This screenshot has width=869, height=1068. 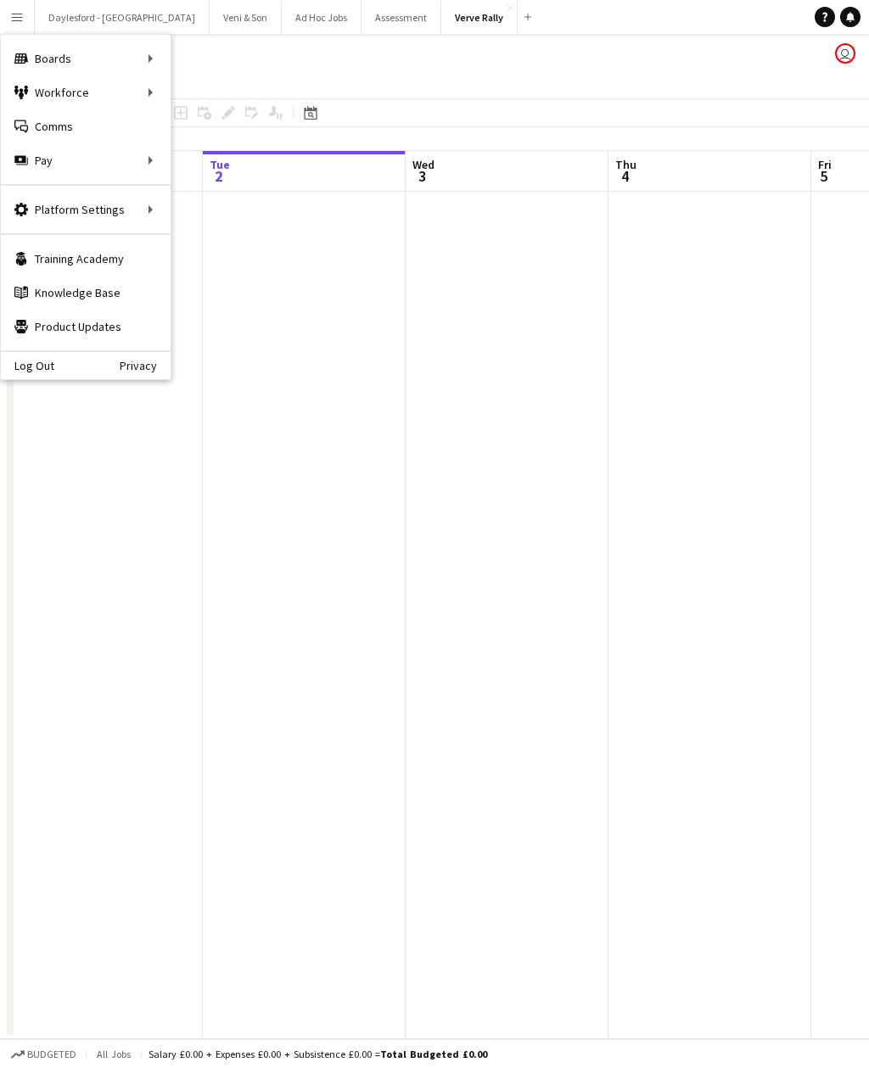 I want to click on span: 4, so click(x=624, y=176).